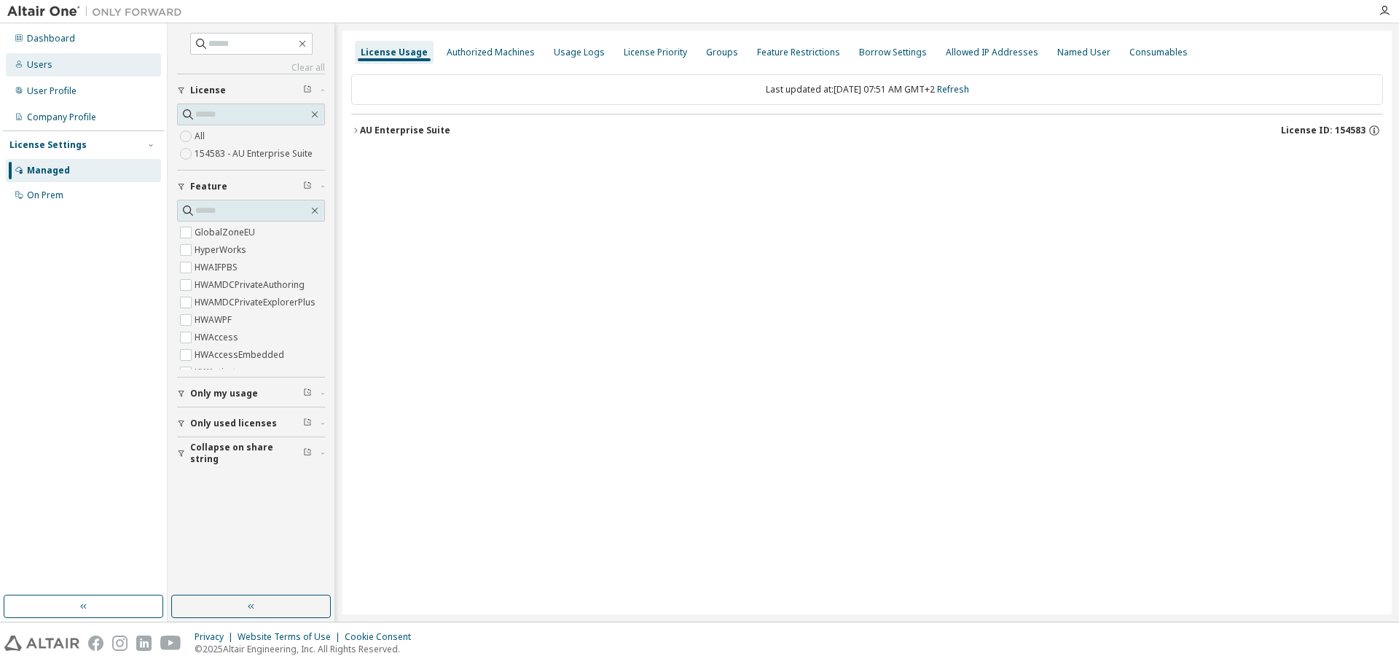  Describe the element at coordinates (51, 39) in the screenshot. I see `div: Dashboard` at that location.